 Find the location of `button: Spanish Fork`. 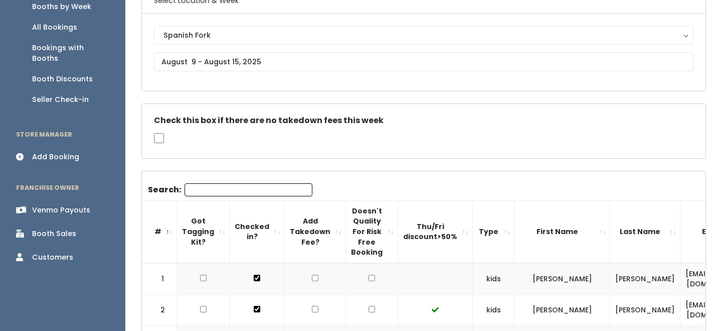

button: Spanish Fork is located at coordinates (424, 35).